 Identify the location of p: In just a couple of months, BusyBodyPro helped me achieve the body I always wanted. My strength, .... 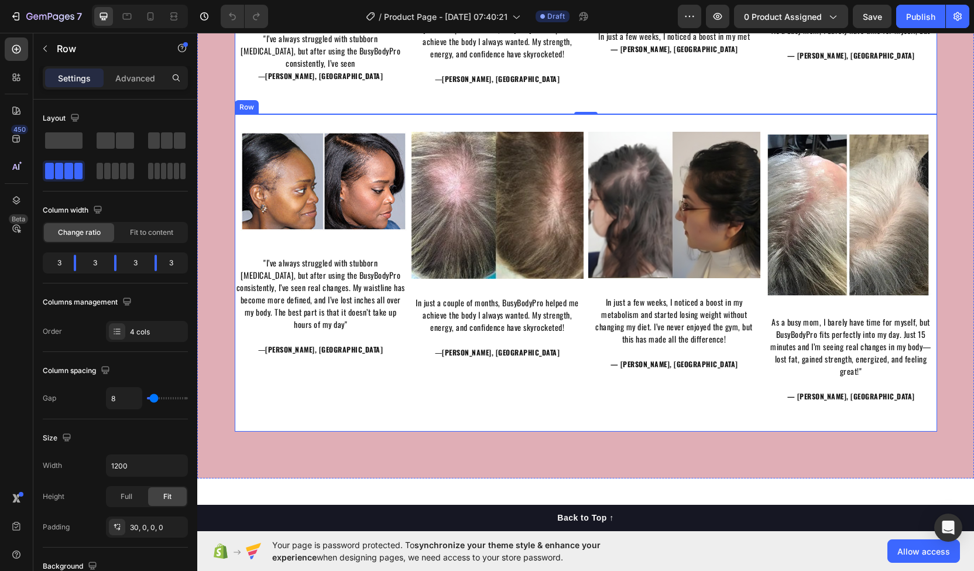
(300, 294).